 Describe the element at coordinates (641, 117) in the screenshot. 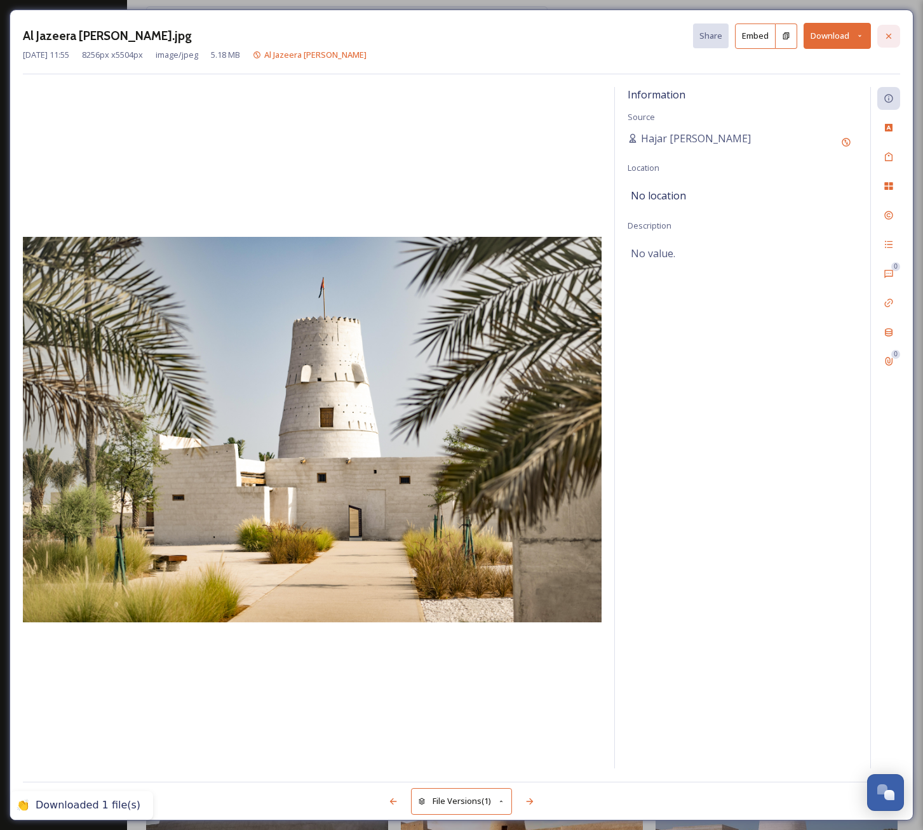

I see `span: Source` at that location.